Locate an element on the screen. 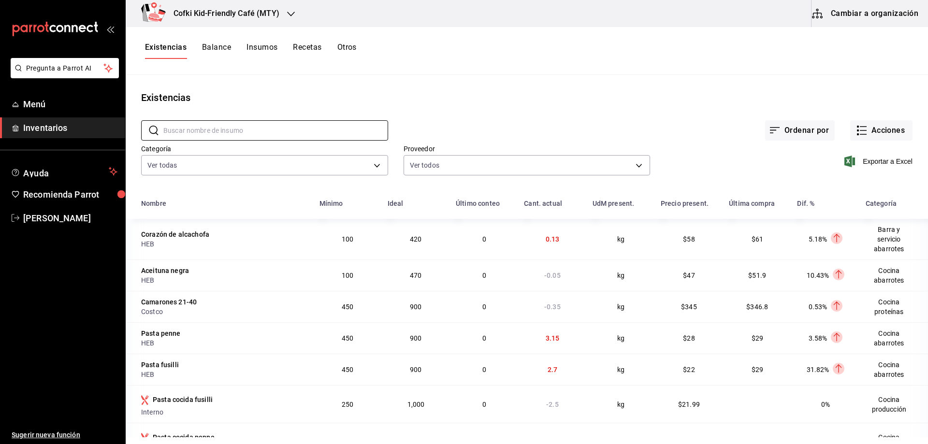  button: Insumos is located at coordinates (262, 51).